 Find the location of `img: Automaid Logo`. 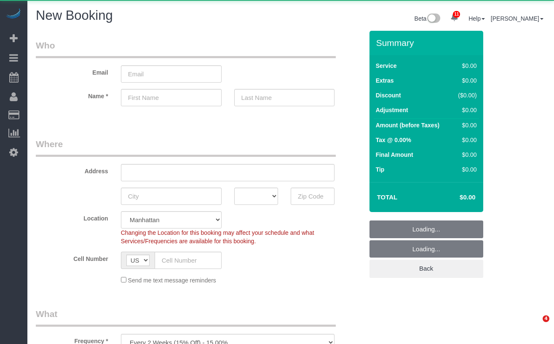

img: Automaid Logo is located at coordinates (13, 14).